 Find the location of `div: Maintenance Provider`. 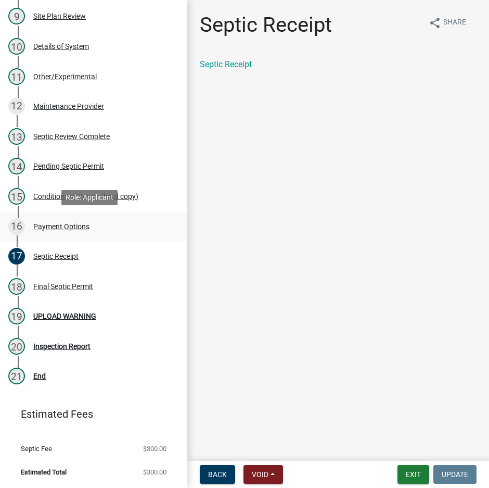

div: Maintenance Provider is located at coordinates (69, 106).